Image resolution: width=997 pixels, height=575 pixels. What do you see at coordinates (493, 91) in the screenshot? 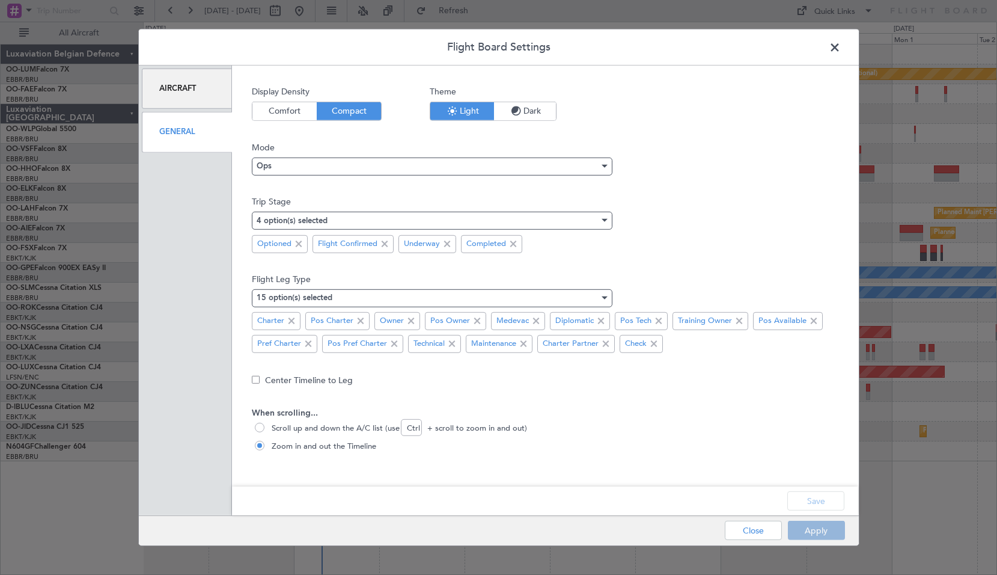
I see `span: Theme` at bounding box center [493, 91].